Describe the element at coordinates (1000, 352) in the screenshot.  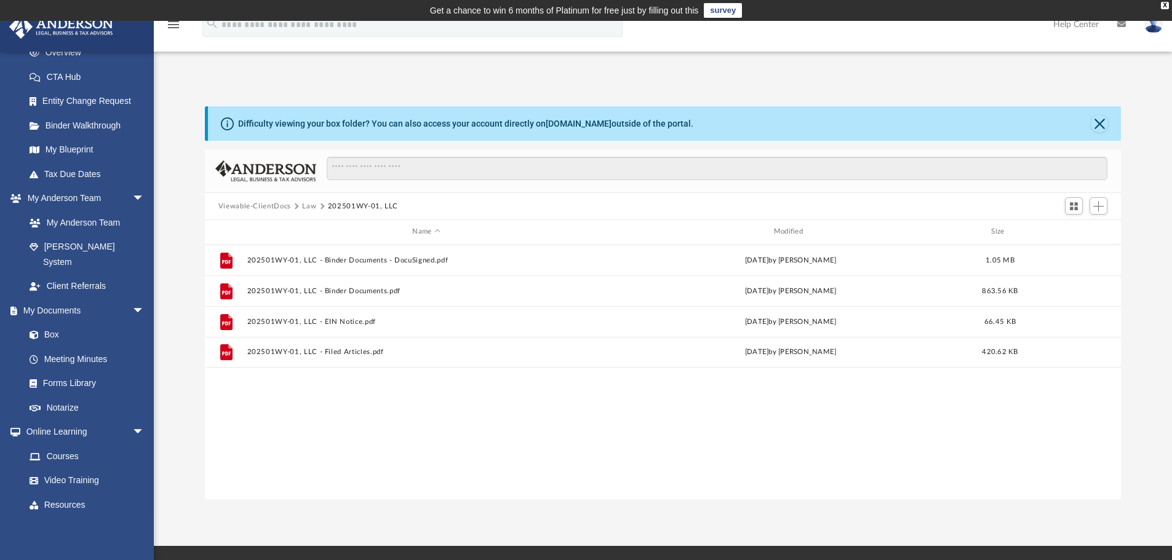
I see `span: 420.62 KB` at that location.